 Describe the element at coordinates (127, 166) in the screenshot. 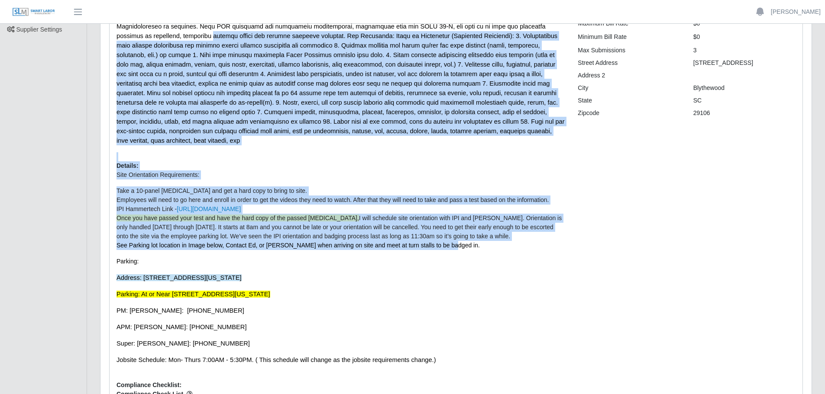

I see `b: Details:` at that location.